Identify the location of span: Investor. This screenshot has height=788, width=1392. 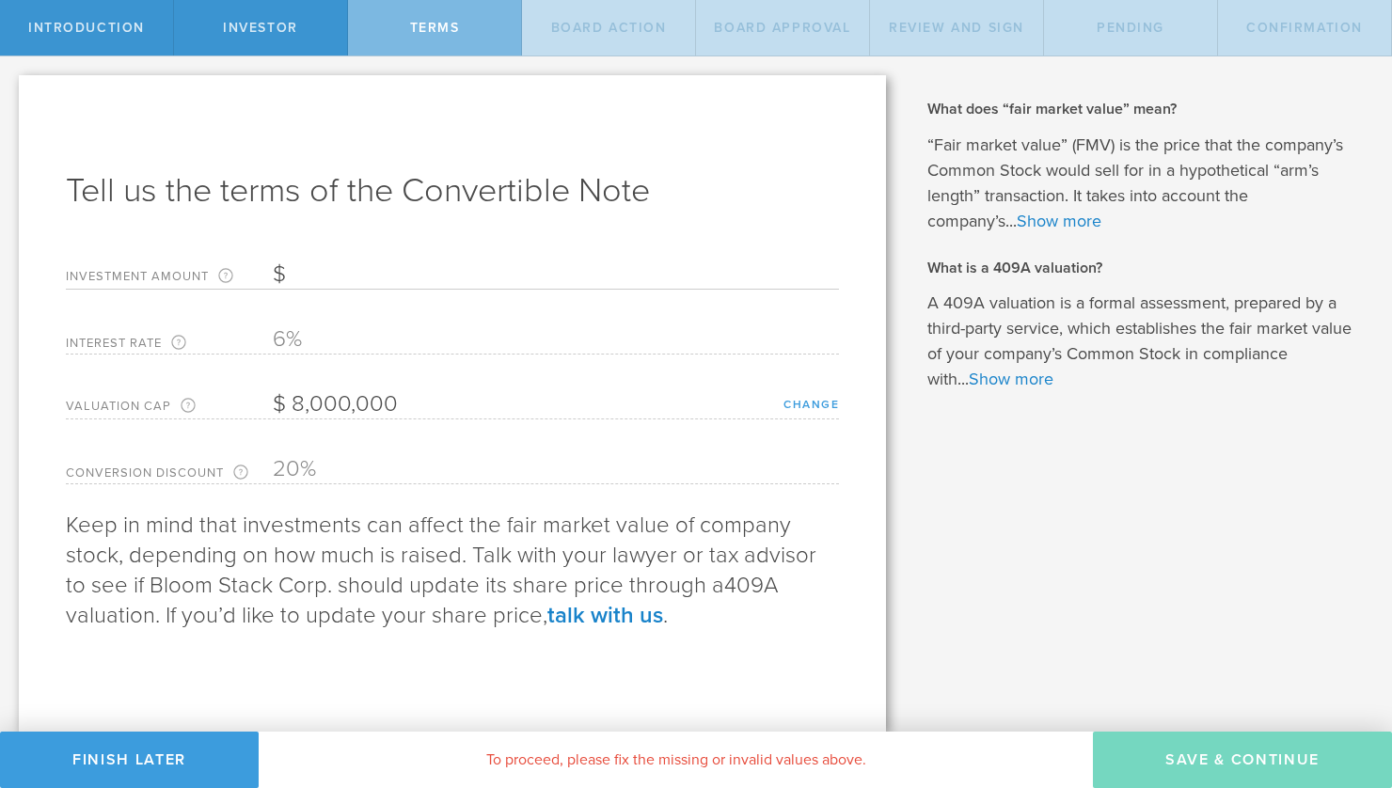
(260, 27).